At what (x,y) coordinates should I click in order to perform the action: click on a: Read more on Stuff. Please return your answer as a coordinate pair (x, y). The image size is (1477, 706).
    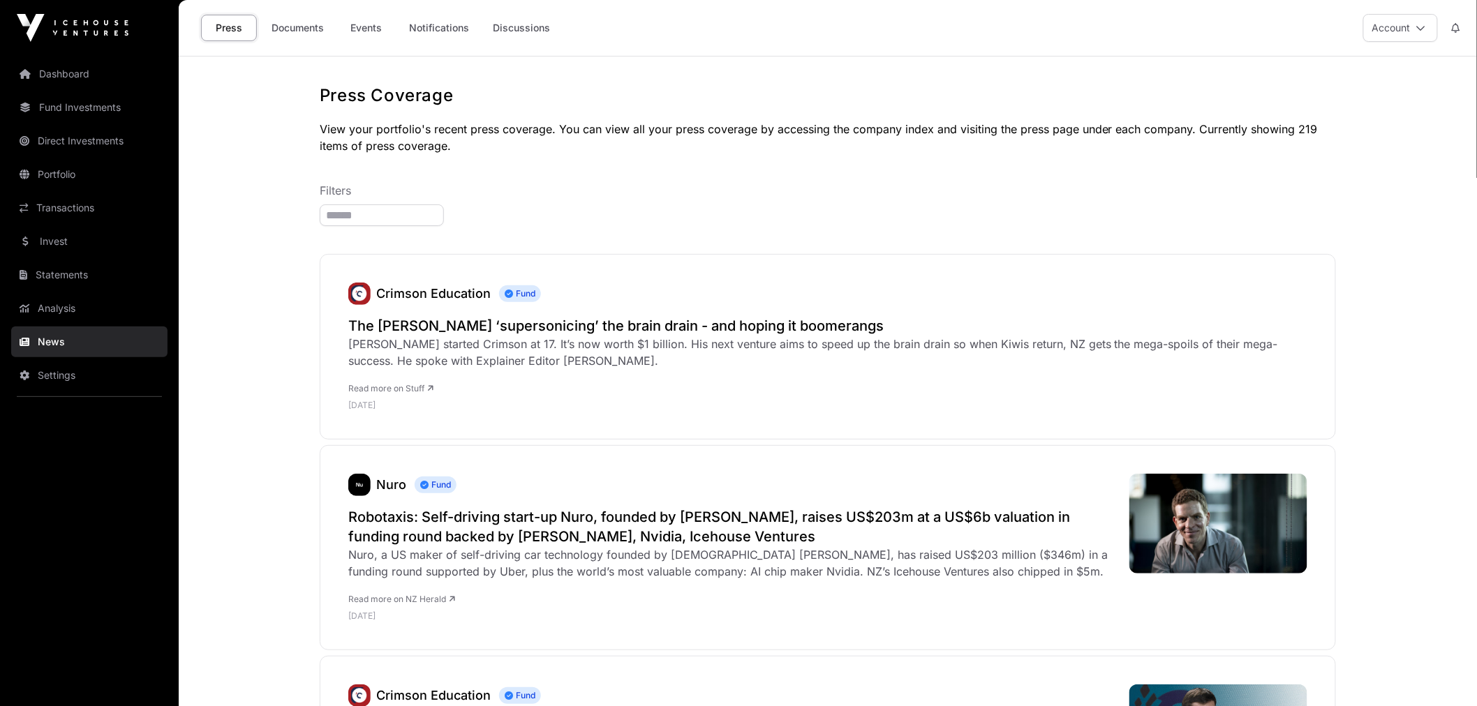
    Looking at the image, I should click on (391, 388).